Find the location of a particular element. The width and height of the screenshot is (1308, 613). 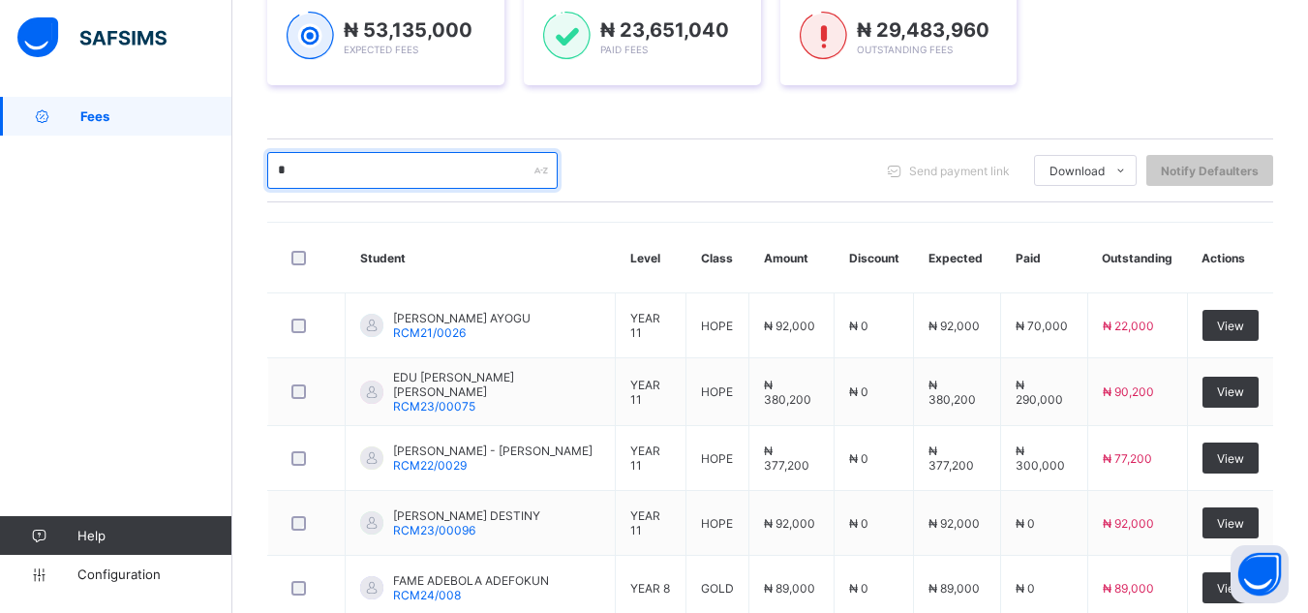

span: ₦ 29,483,960 is located at coordinates (923, 30).